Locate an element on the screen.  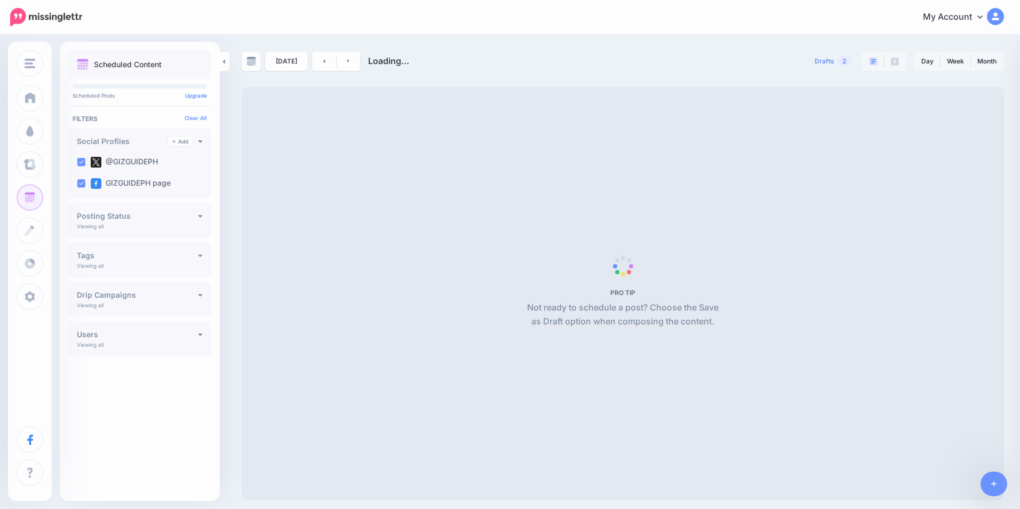
a: Upgrade is located at coordinates (196, 96).